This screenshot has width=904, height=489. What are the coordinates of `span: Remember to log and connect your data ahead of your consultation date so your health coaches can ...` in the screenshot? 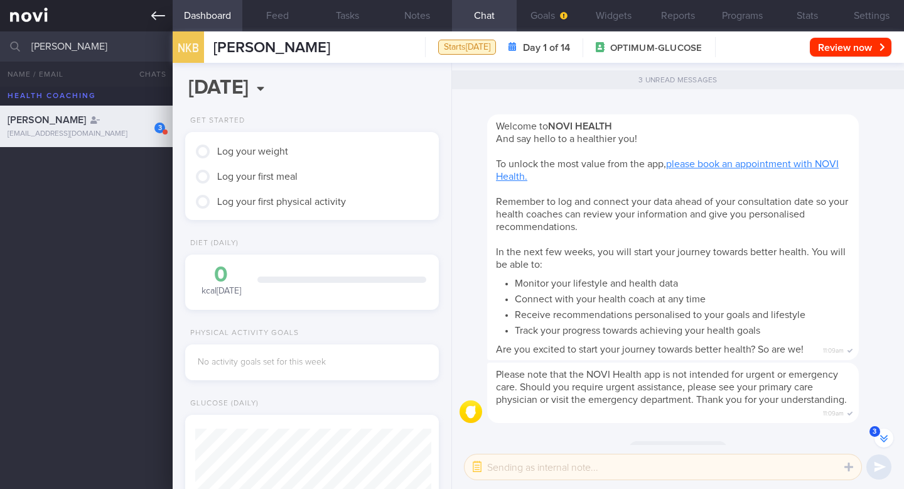 It's located at (672, 214).